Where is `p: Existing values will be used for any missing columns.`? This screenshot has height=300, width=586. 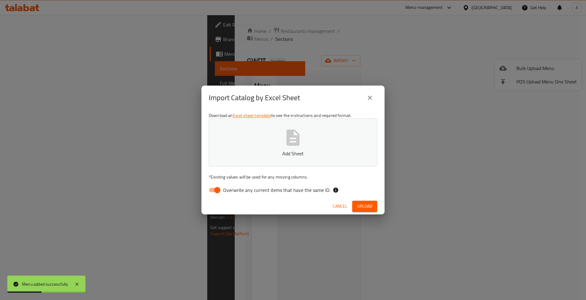 p: Existing values will be used for any missing columns. is located at coordinates (293, 177).